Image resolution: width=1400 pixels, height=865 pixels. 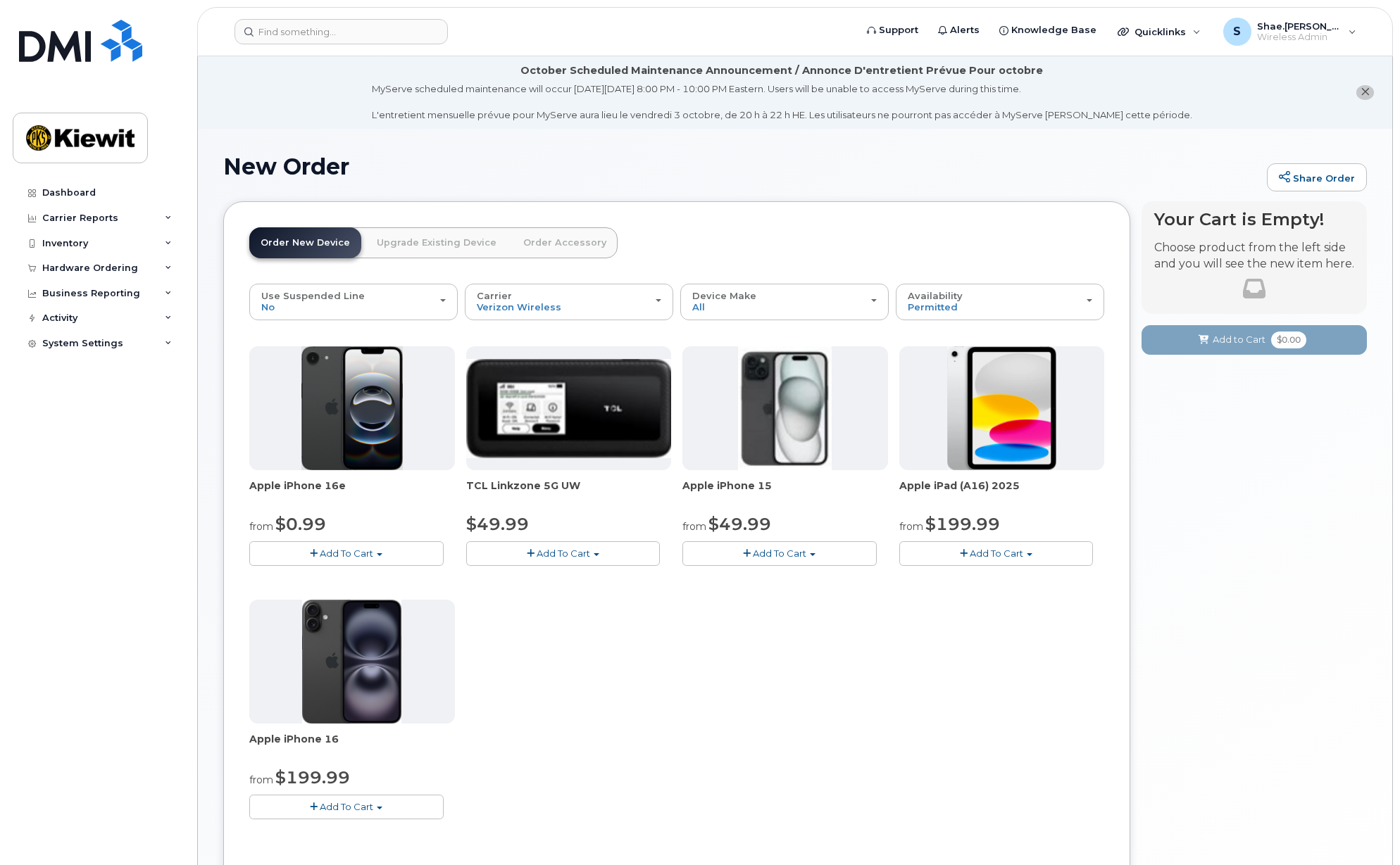 What do you see at coordinates (932, 307) in the screenshot?
I see `span: Permitted` at bounding box center [932, 307].